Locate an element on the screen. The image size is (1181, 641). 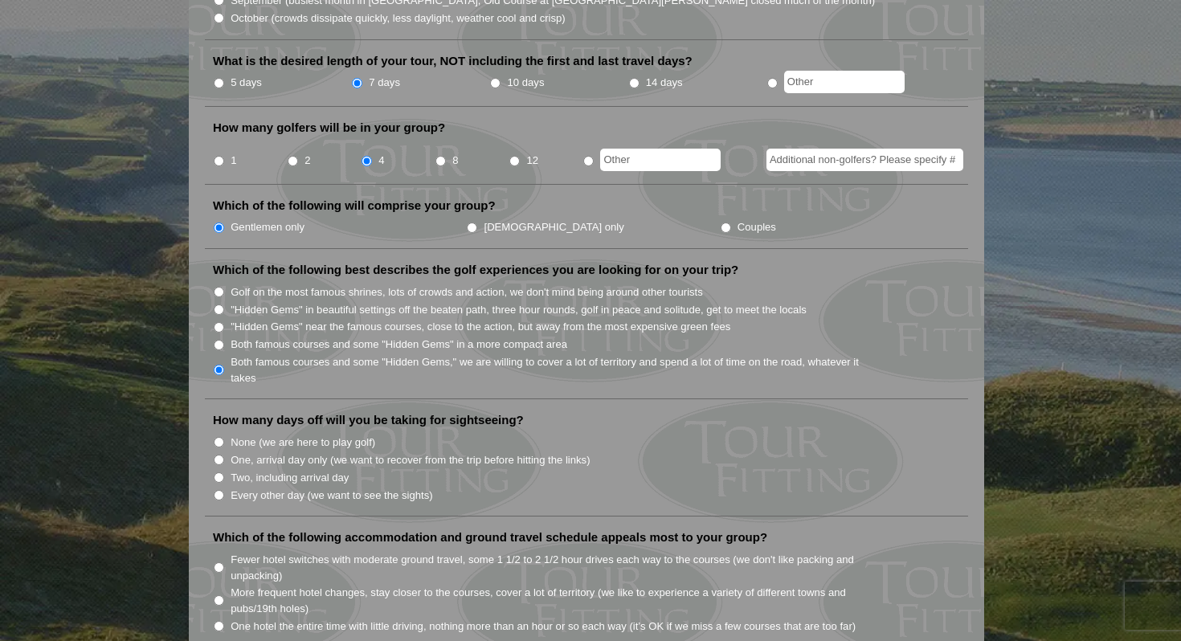
label: 2 is located at coordinates (307, 161).